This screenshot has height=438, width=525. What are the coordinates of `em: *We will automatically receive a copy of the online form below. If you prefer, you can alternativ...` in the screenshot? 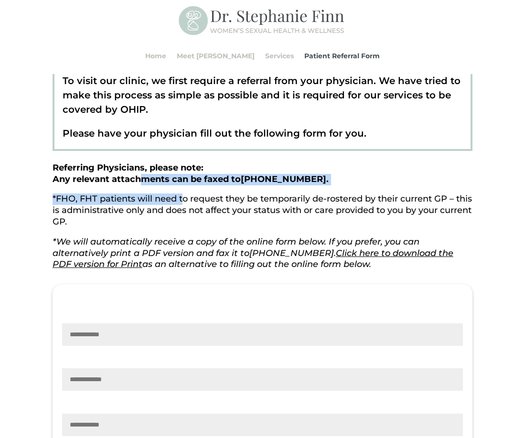 It's located at (253, 253).